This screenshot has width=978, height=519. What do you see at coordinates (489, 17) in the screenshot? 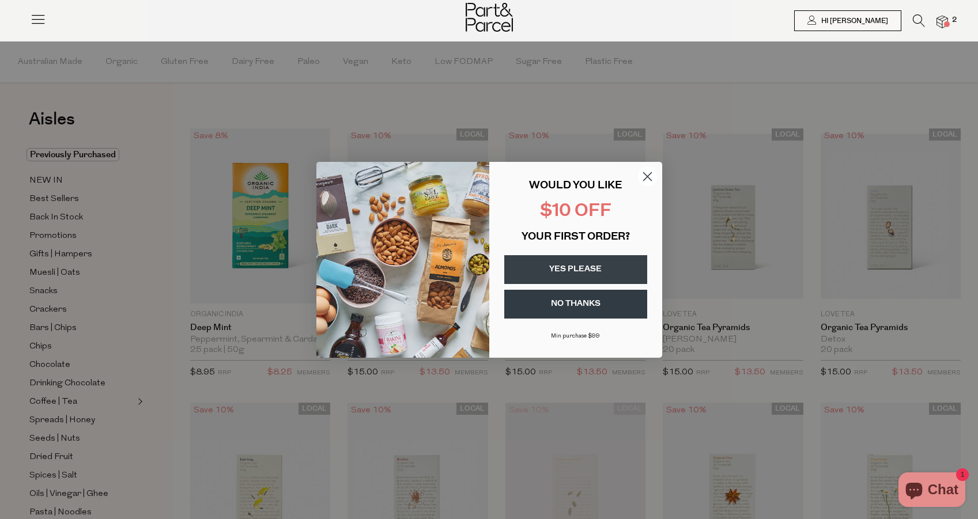
I see `img: Part&Parcel` at bounding box center [489, 17].